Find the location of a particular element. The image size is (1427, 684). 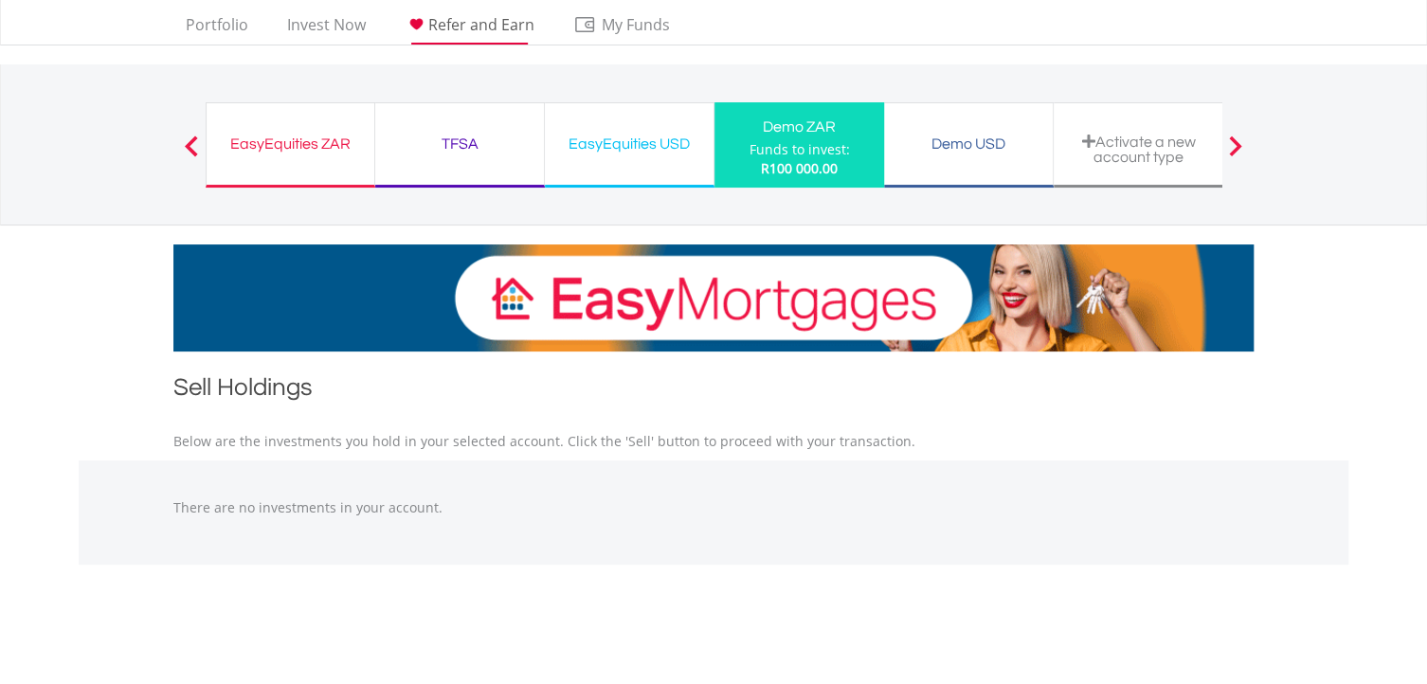

a: Portfolio is located at coordinates (217, 29).